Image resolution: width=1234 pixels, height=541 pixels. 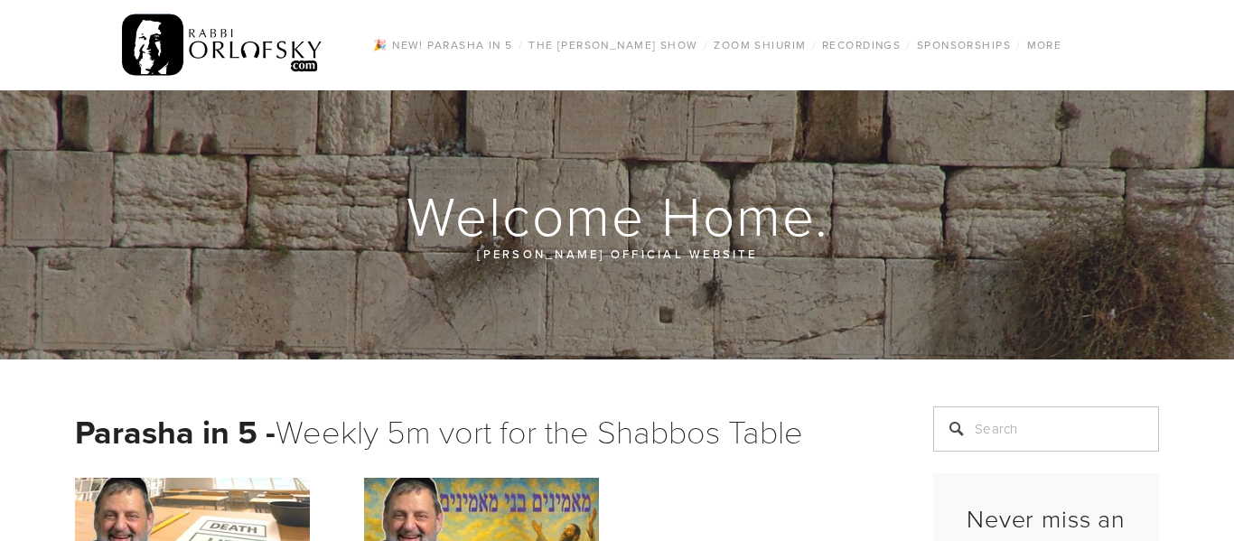 I want to click on strong: Parasha in 5 -, so click(x=175, y=432).